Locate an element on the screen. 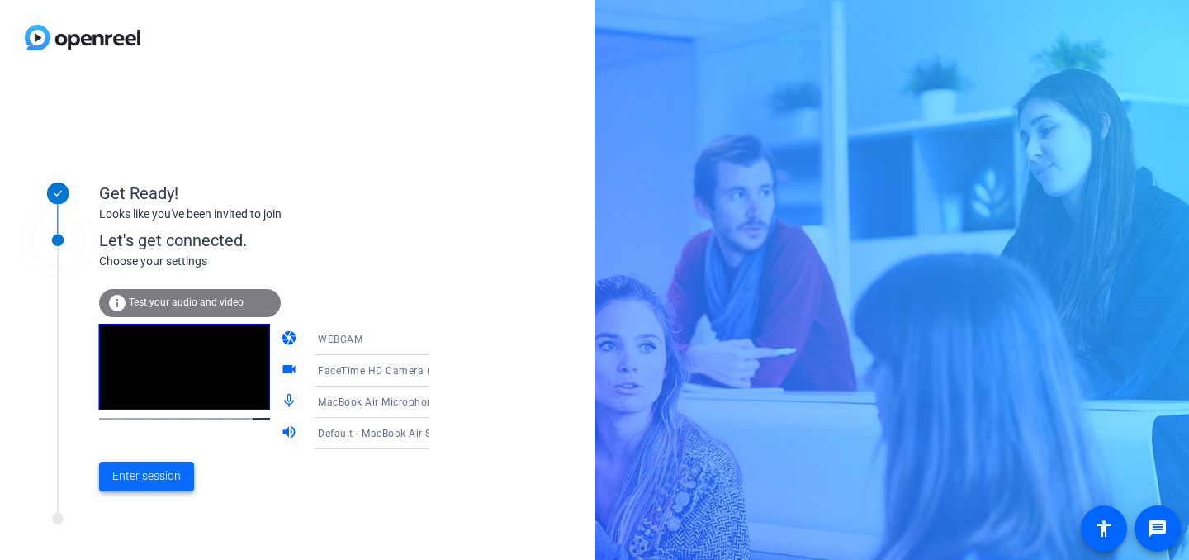  span: FaceTime HD Camera (1C1C:B782) is located at coordinates (403, 370).